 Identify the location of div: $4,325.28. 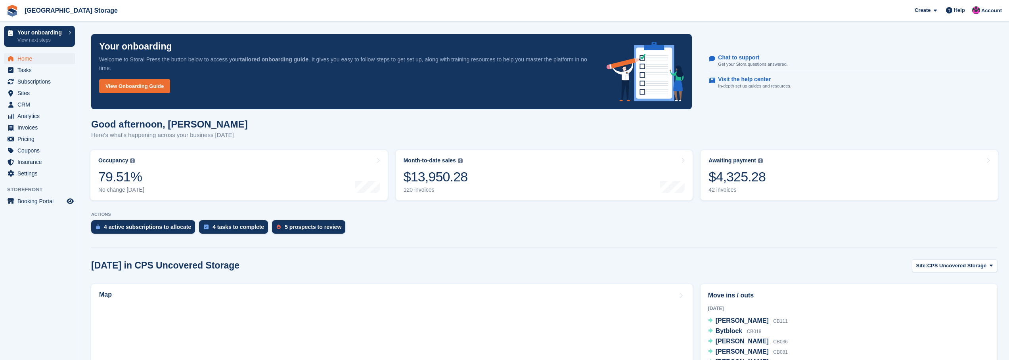
(737, 177).